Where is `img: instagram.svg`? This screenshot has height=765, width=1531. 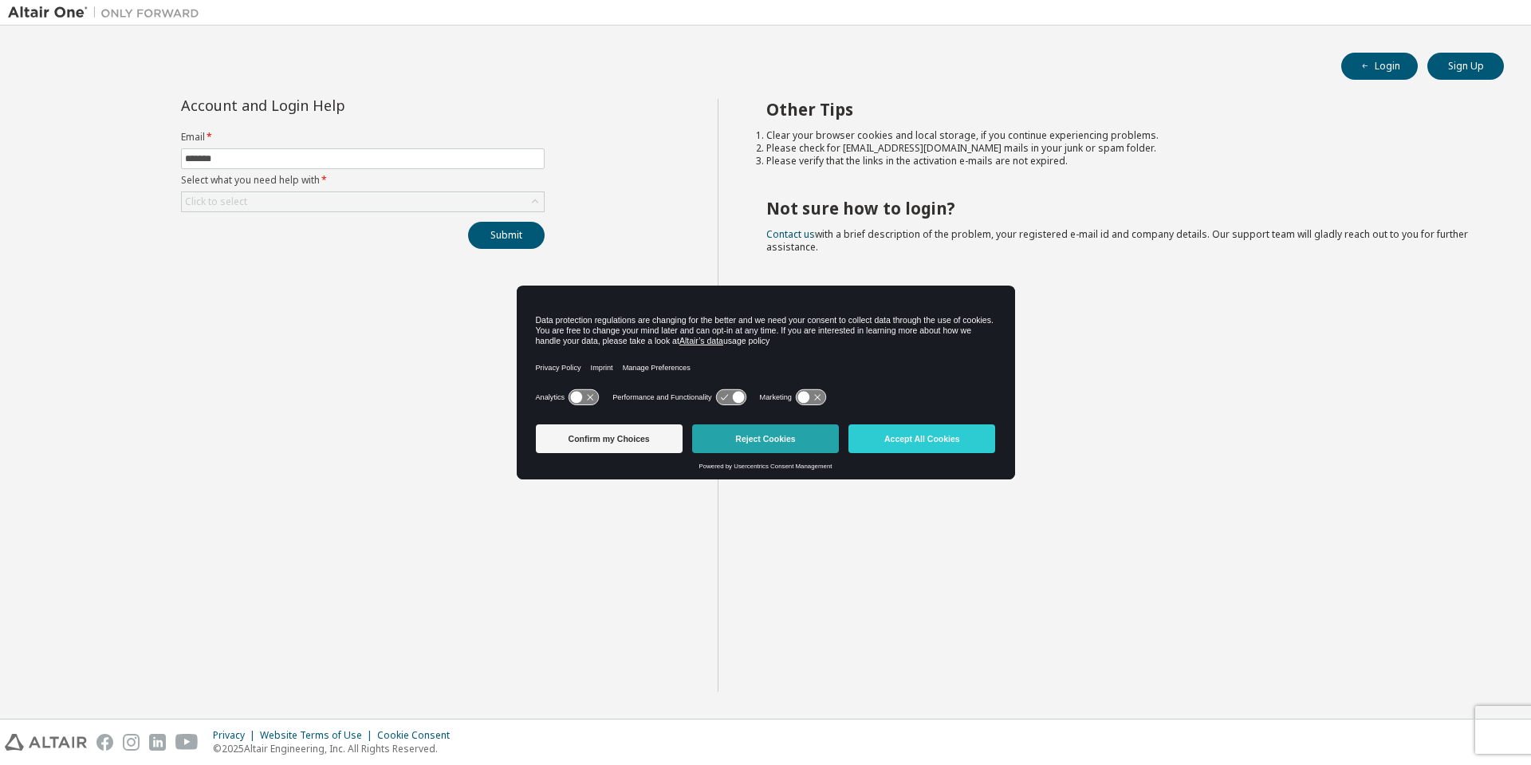
img: instagram.svg is located at coordinates (131, 742).